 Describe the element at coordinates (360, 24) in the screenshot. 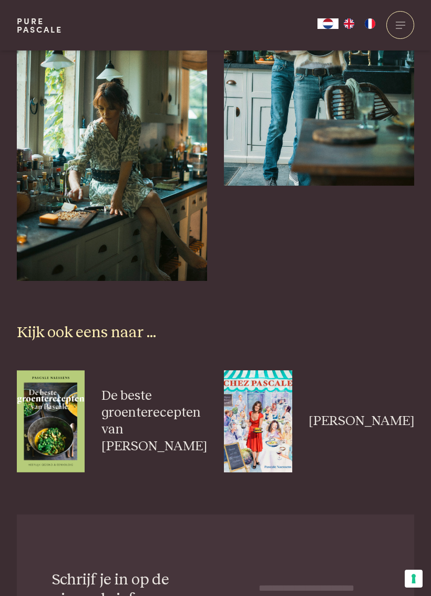

I see `ul: Language list` at that location.